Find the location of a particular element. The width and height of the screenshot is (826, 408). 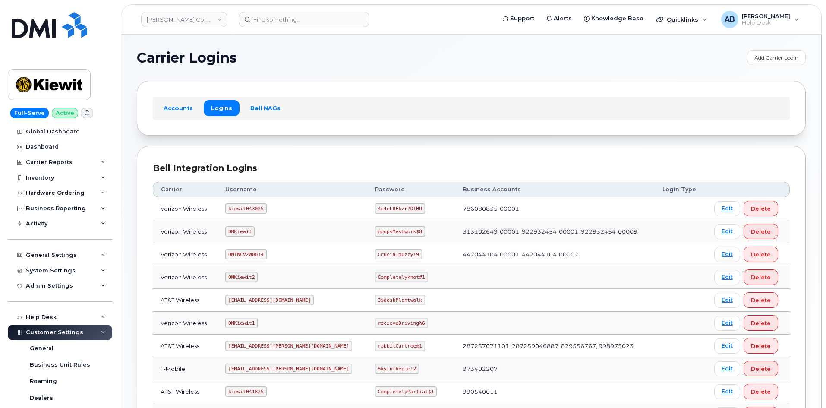

code: goopsMeshwork$8 is located at coordinates (400, 231).